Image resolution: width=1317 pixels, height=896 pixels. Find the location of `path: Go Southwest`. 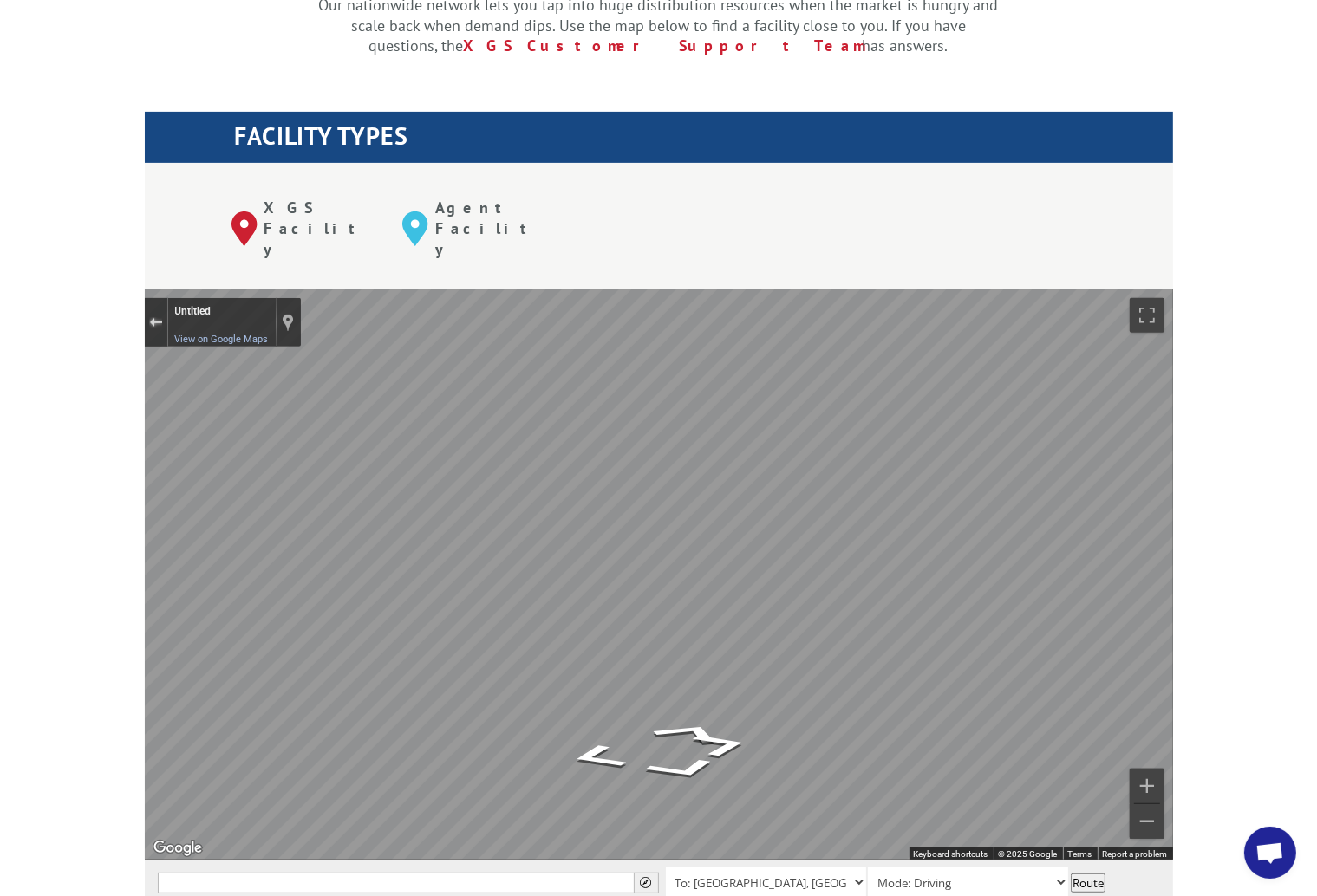

path: Go Southwest is located at coordinates (597, 756).